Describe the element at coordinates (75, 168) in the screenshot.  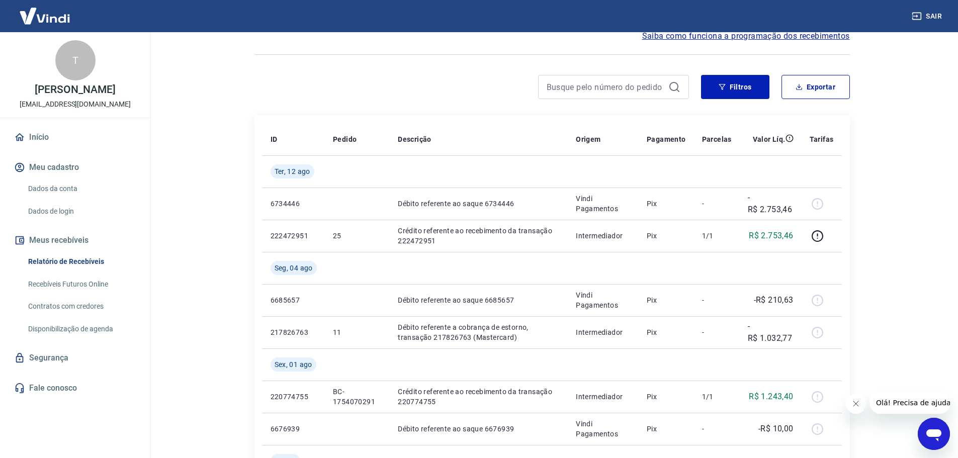
I see `button: Meu cadastro` at that location.